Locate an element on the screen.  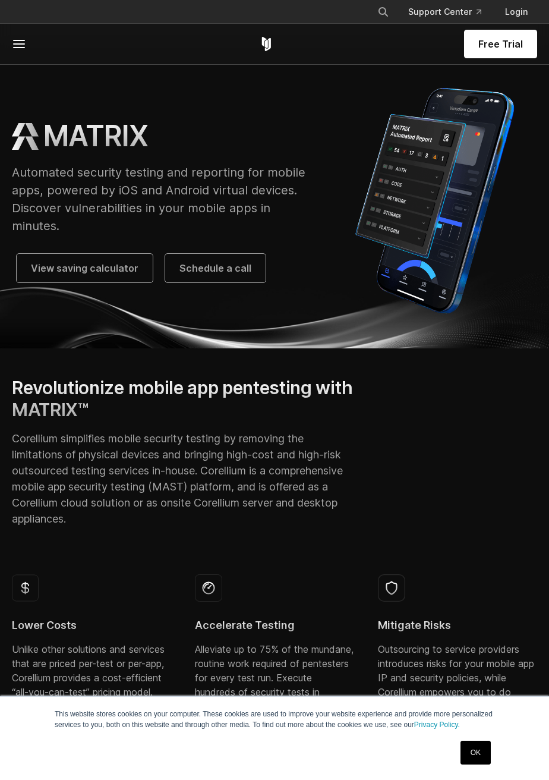
a: Corellium Home is located at coordinates (266, 44).